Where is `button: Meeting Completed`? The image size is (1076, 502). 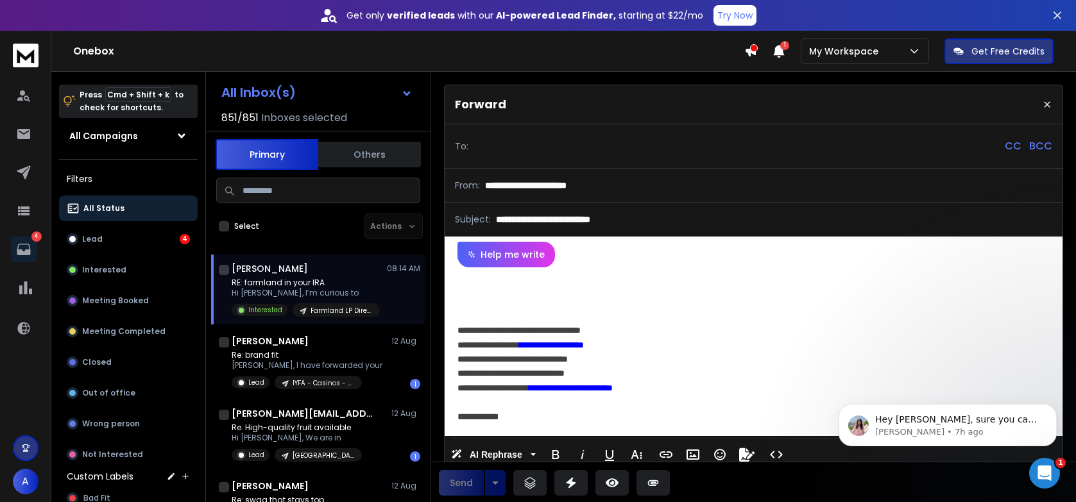
button: Meeting Completed is located at coordinates (128, 332).